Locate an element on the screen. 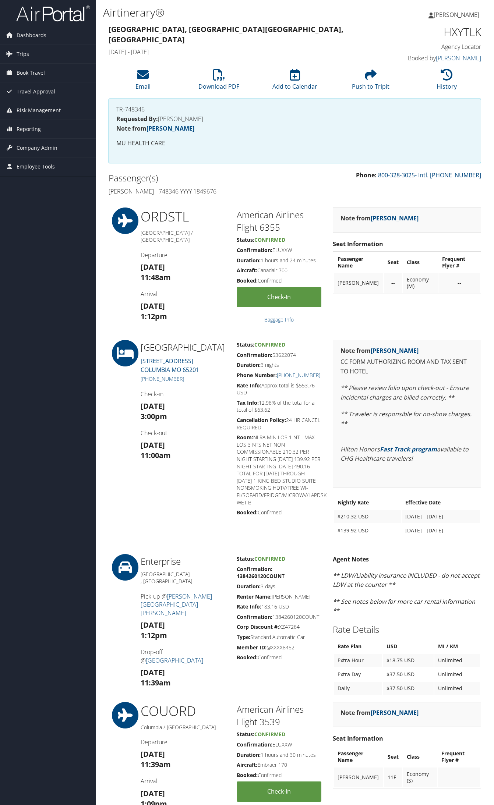  span: Trips is located at coordinates (23, 54).